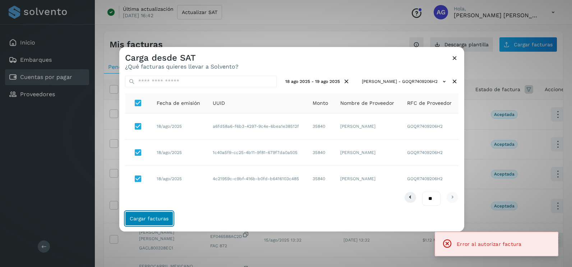 This screenshot has width=572, height=267. What do you see at coordinates (367, 103) in the screenshot?
I see `span: Nombre de Proveedor` at bounding box center [367, 103].